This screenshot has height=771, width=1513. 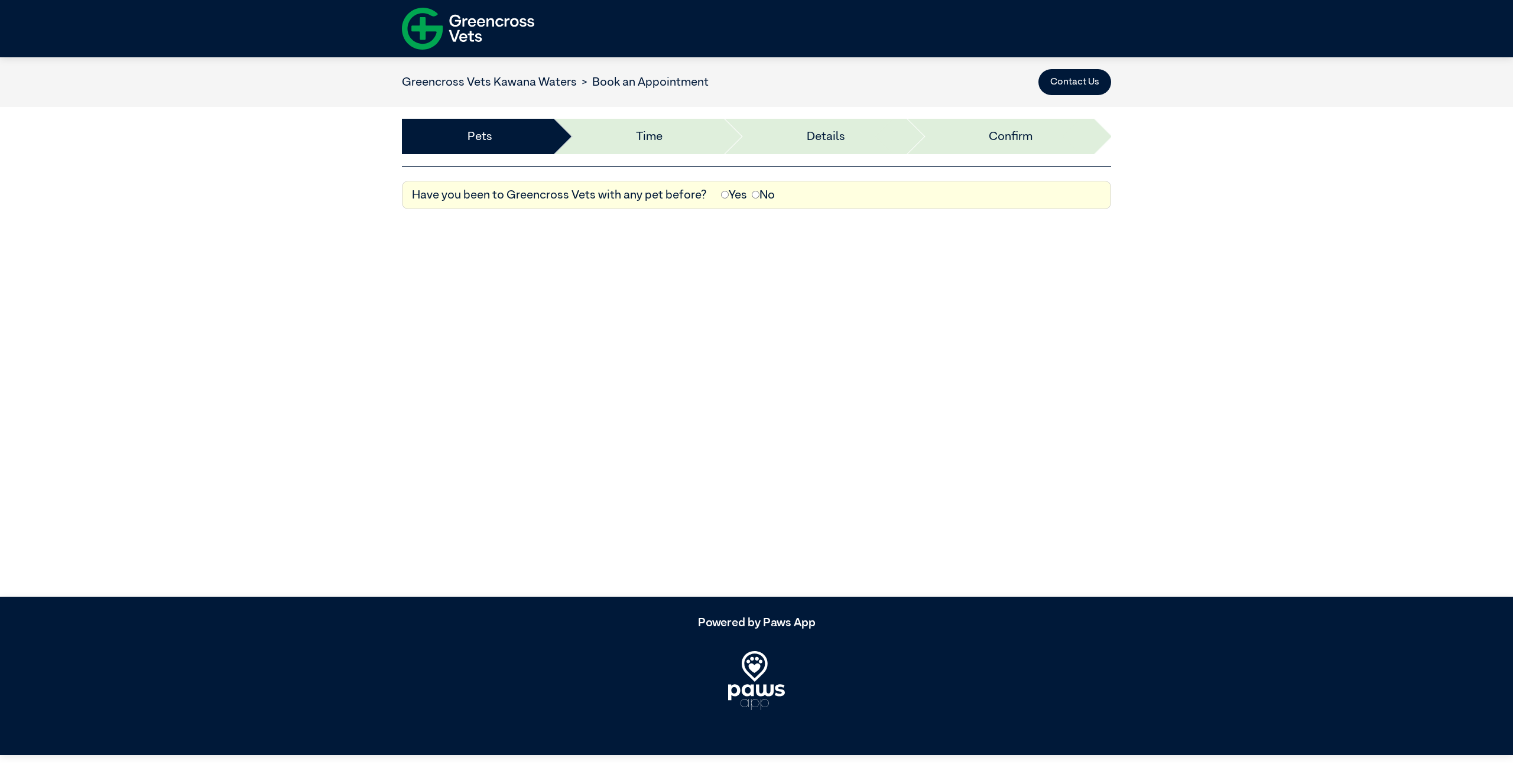 I want to click on a: Pets, so click(x=480, y=137).